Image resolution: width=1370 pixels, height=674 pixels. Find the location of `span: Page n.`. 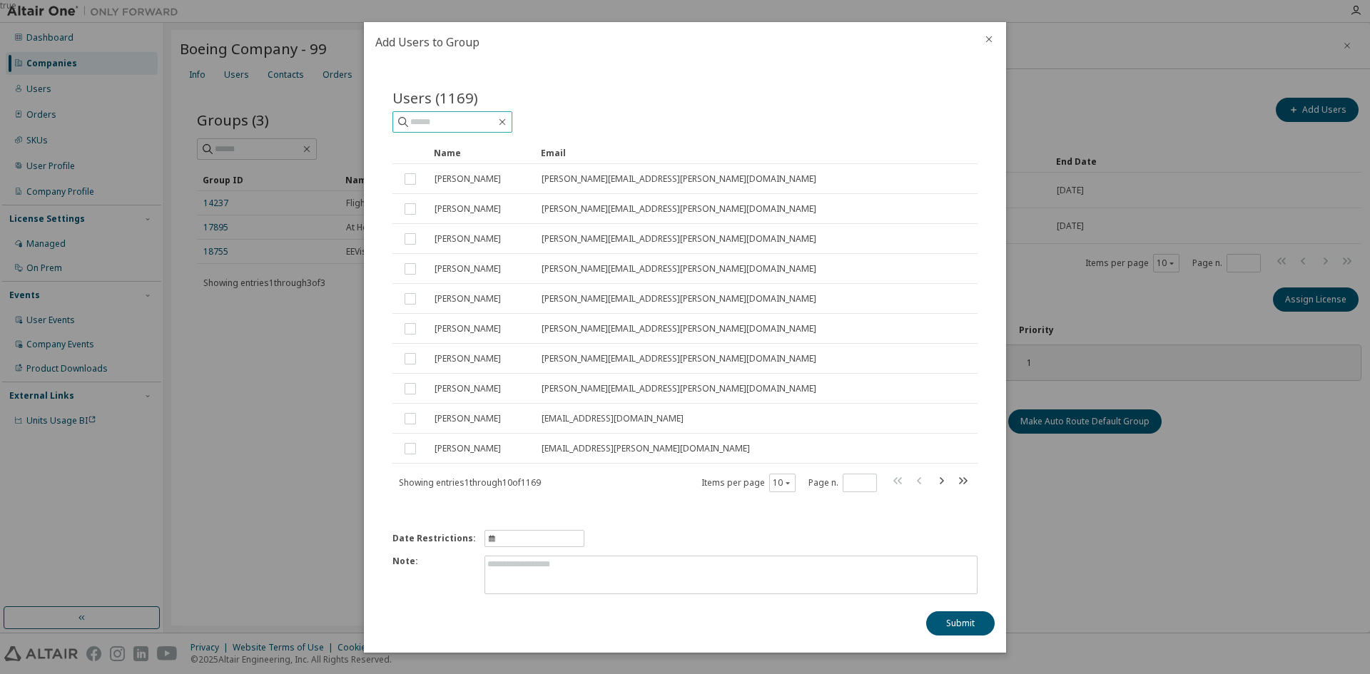

span: Page n. is located at coordinates (843, 482).